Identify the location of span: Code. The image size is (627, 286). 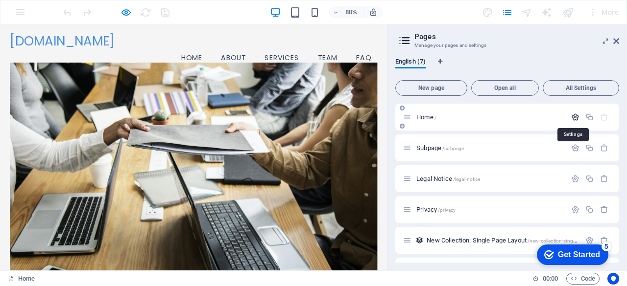
(583, 279).